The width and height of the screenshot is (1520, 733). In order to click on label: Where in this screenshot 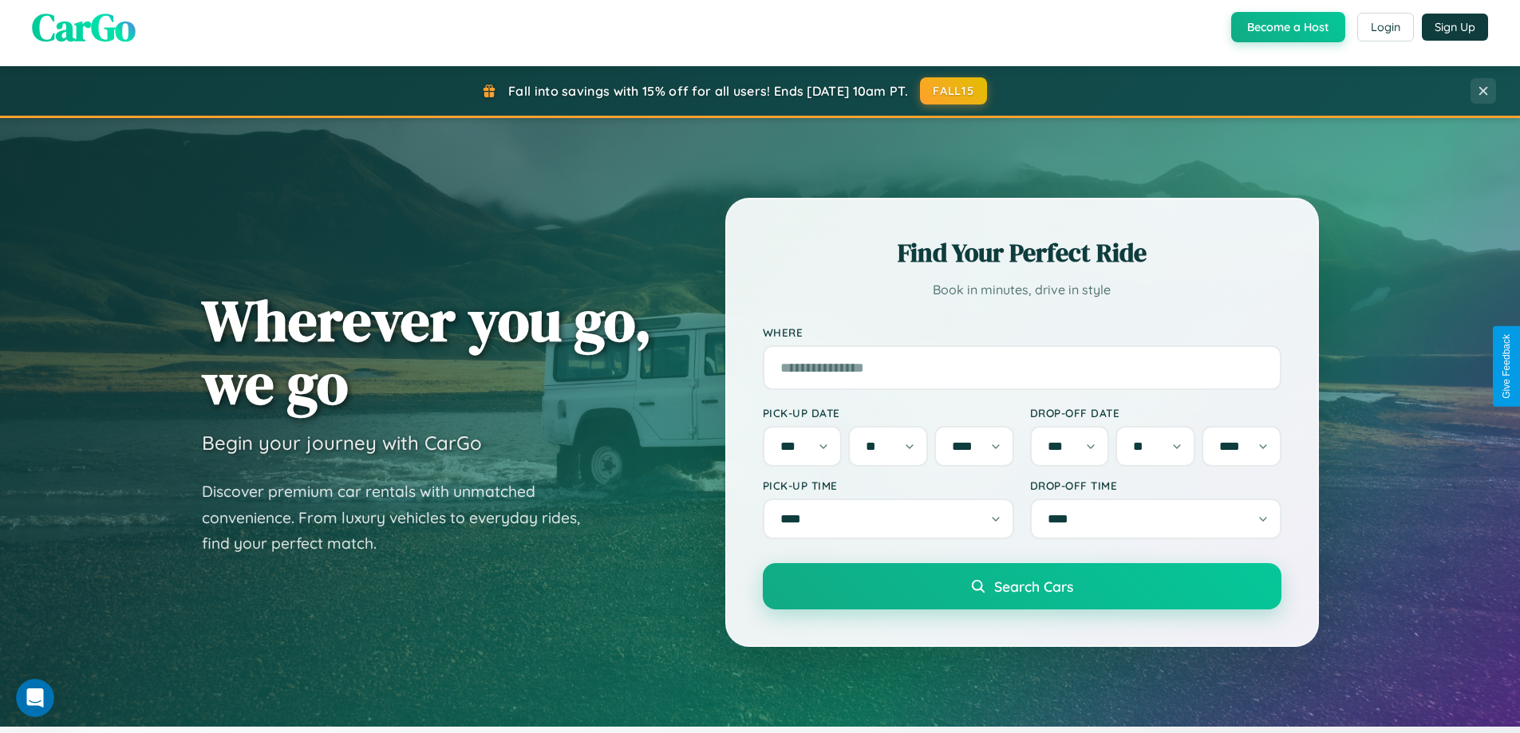, I will do `click(1022, 332)`.